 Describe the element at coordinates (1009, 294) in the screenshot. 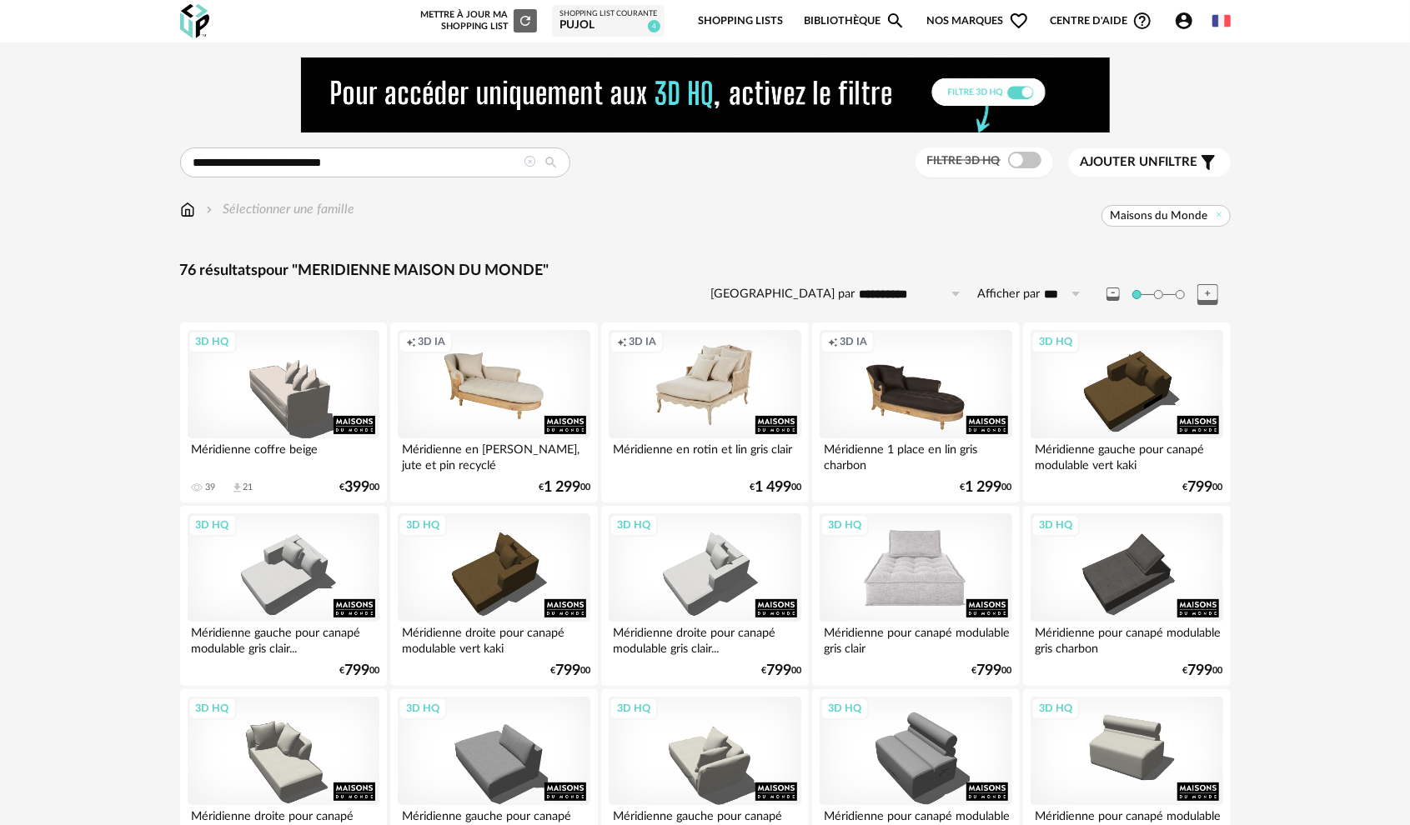

I see `label: Afficher par` at that location.